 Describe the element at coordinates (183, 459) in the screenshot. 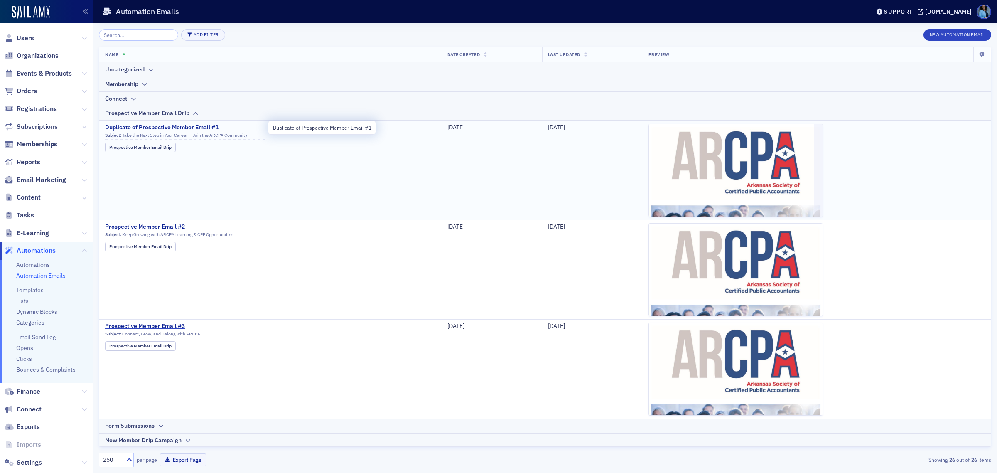

I see `button: Export Page` at that location.